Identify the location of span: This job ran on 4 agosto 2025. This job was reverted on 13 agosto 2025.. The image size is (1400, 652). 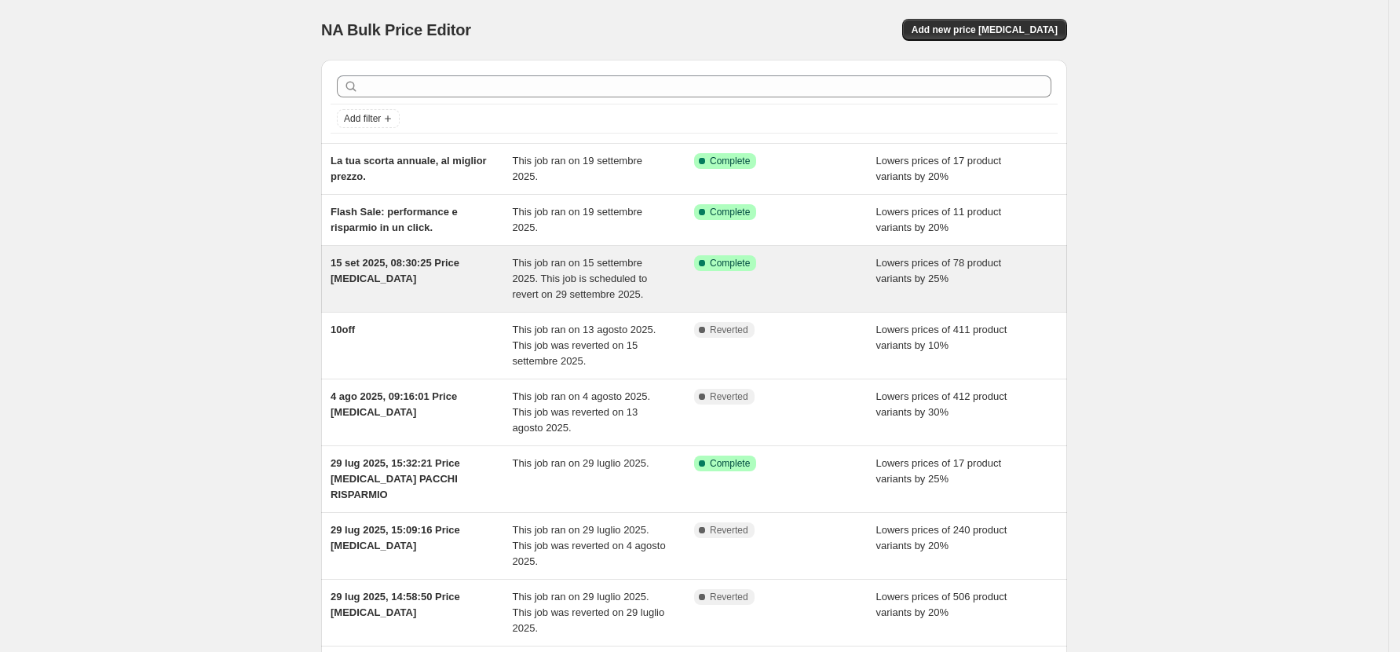
(582, 411).